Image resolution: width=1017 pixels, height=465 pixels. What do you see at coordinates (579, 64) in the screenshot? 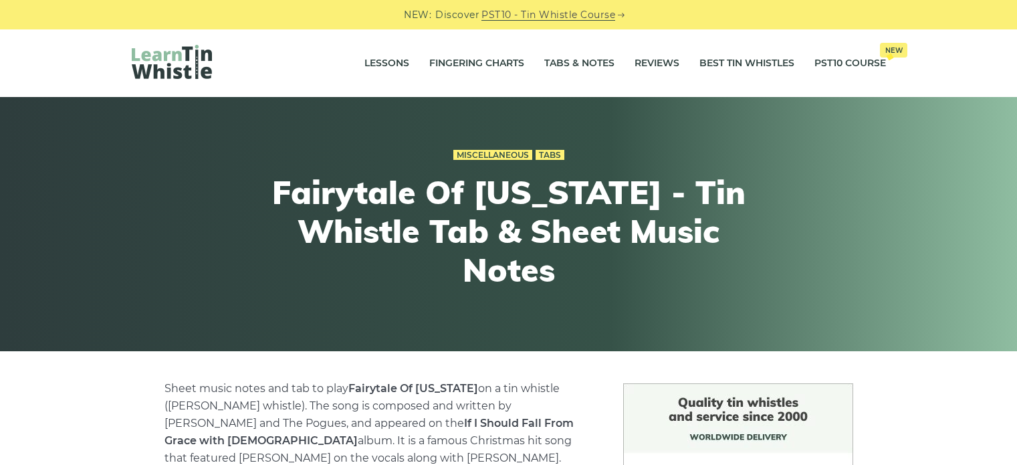
I see `a: Tabs & Notes` at bounding box center [579, 64].